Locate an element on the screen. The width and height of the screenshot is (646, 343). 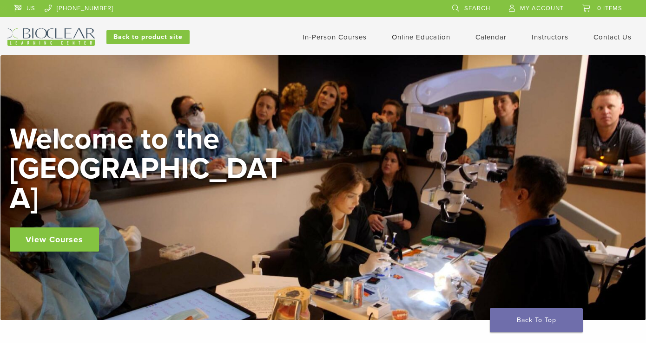
span: 0 items is located at coordinates (610, 8).